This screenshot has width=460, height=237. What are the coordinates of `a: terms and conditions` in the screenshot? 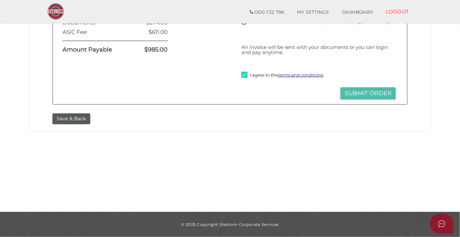 It's located at (300, 75).